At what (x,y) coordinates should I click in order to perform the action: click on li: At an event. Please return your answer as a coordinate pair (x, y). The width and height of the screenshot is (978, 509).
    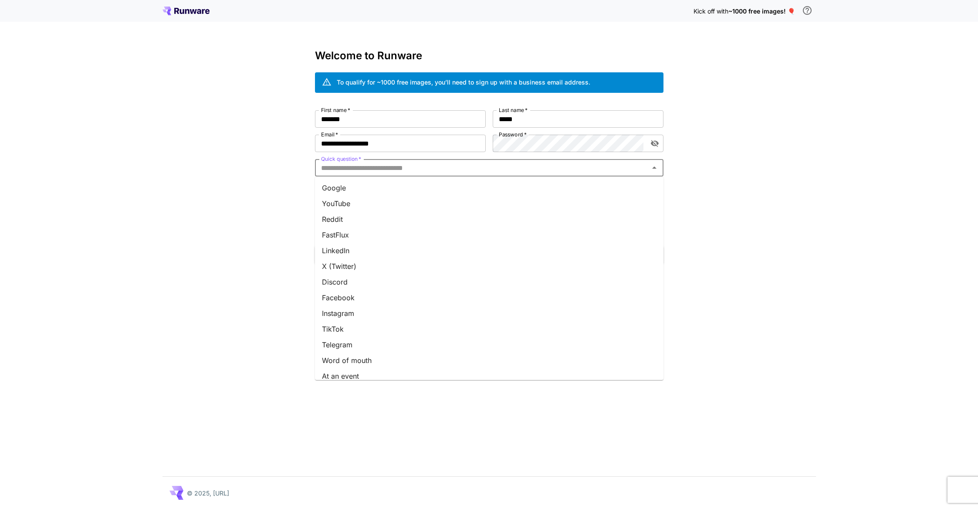
    Looking at the image, I should click on (489, 376).